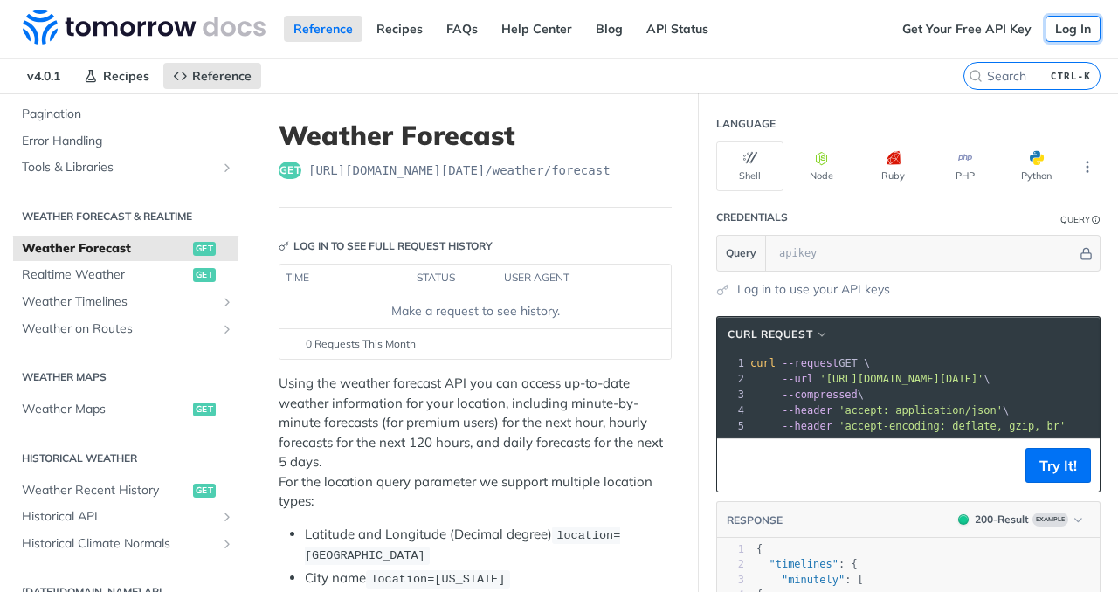 The height and width of the screenshot is (592, 1118). Describe the element at coordinates (742, 253) in the screenshot. I see `button: Query` at that location.